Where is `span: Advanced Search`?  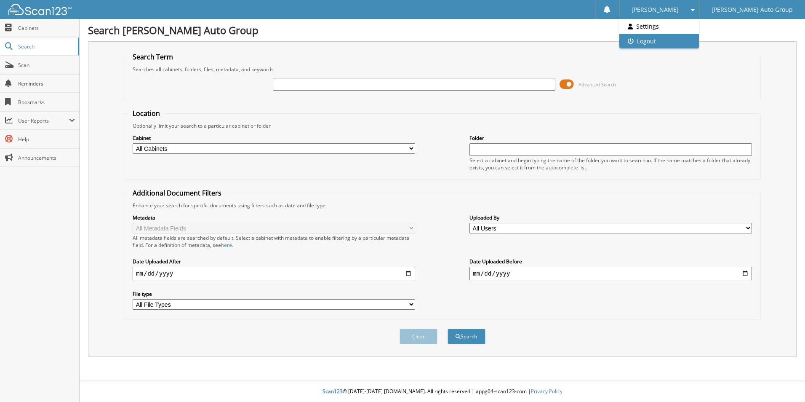
span: Advanced Search is located at coordinates (597, 84).